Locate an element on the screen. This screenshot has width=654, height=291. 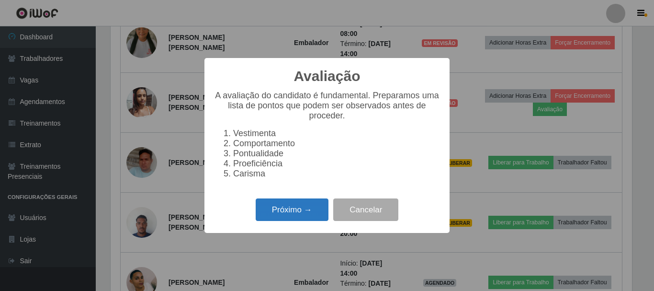
li: Pontualidade is located at coordinates (337, 153).